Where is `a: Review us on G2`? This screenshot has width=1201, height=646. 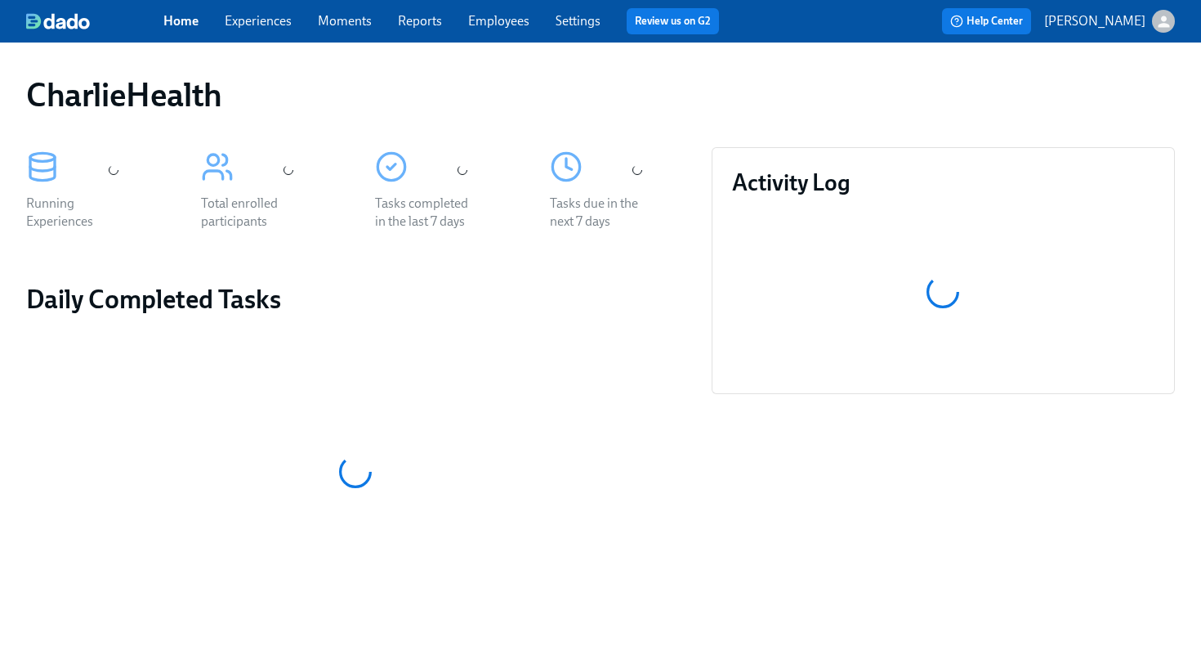
a: Review us on G2 is located at coordinates (673, 21).